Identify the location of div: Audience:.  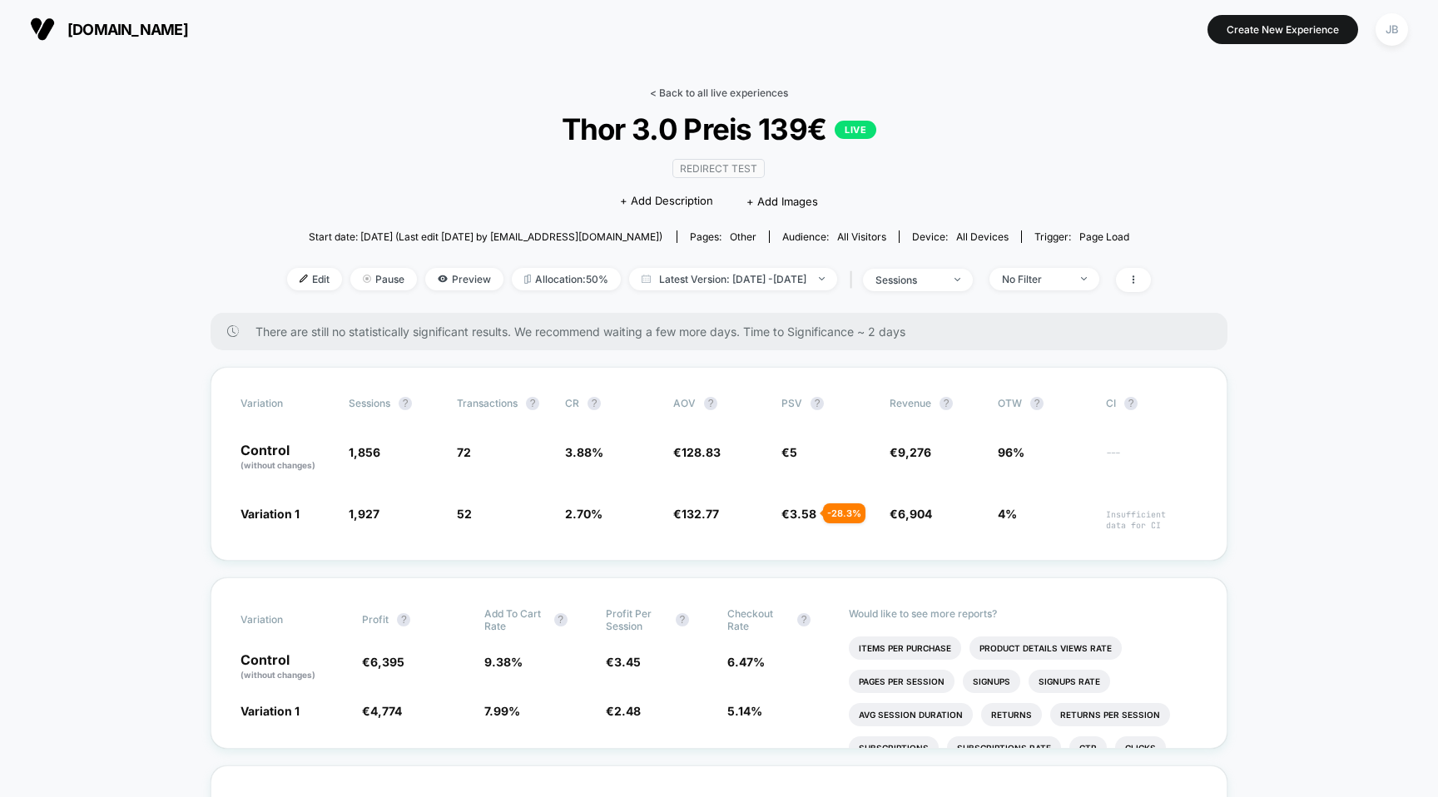
(834, 236).